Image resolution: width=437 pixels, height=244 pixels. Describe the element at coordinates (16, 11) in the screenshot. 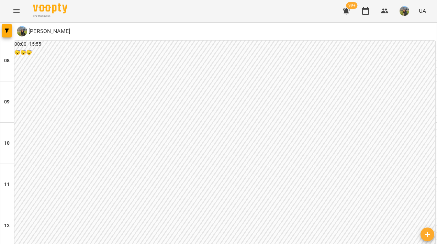

I see `button: Menu` at that location.